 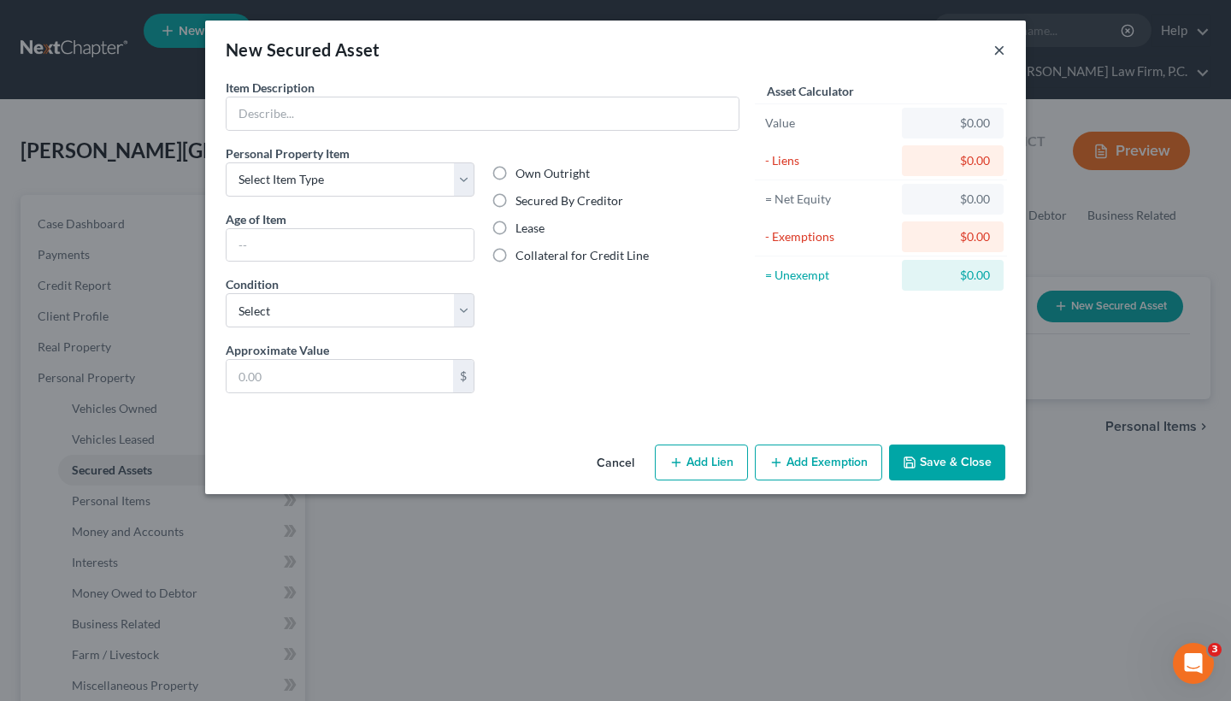 What do you see at coordinates (287, 153) in the screenshot?
I see `label: Personal Property Item` at bounding box center [287, 153].